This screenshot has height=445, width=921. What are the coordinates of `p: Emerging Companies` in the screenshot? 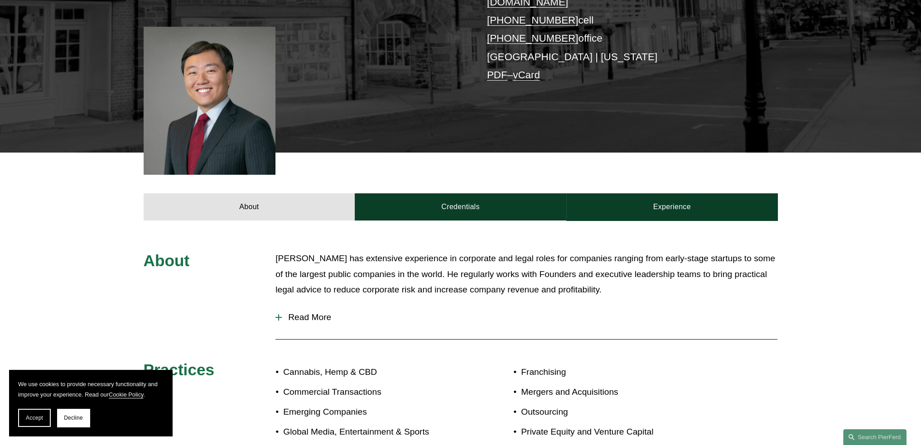 It's located at (372, 412).